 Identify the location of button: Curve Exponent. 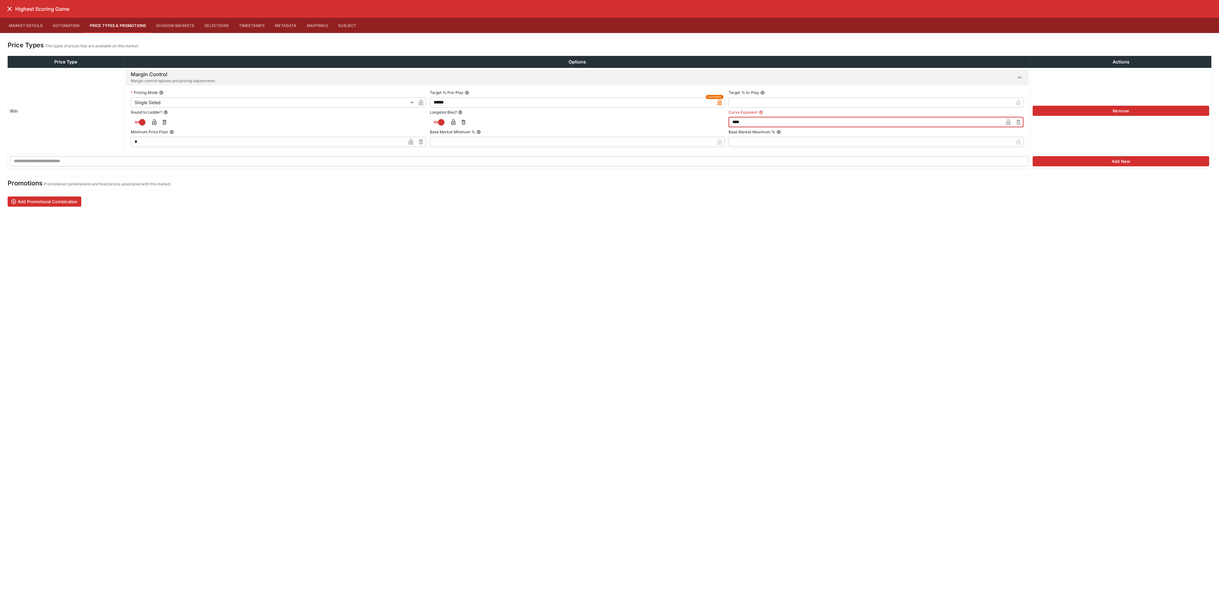
(761, 112).